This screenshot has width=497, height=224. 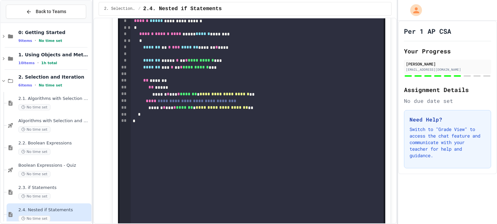 What do you see at coordinates (448, 101) in the screenshot?
I see `div: No due date set` at bounding box center [448, 101].